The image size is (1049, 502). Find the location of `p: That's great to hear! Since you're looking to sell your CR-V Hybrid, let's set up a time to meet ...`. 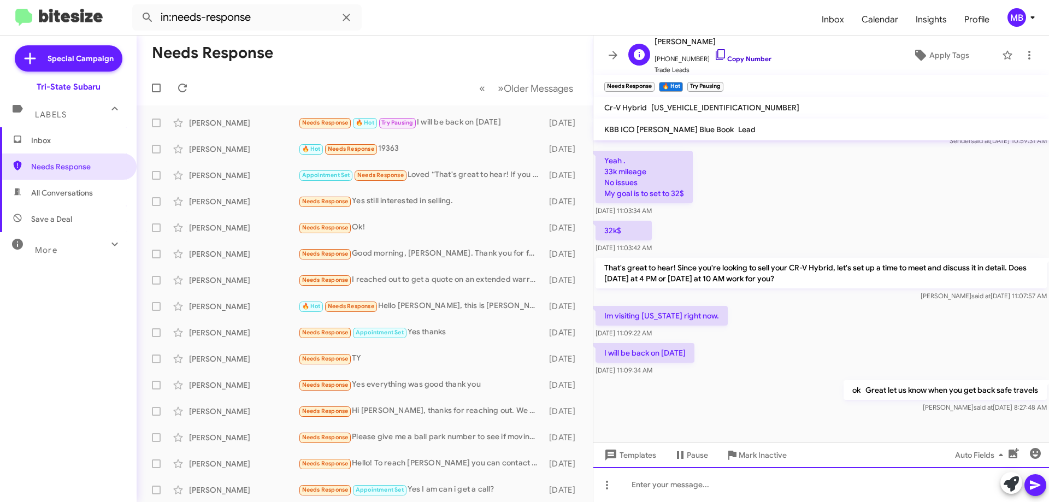

p: That's great to hear! Since you're looking to sell your CR-V Hybrid, let's set up a time to meet ... is located at coordinates (821, 273).